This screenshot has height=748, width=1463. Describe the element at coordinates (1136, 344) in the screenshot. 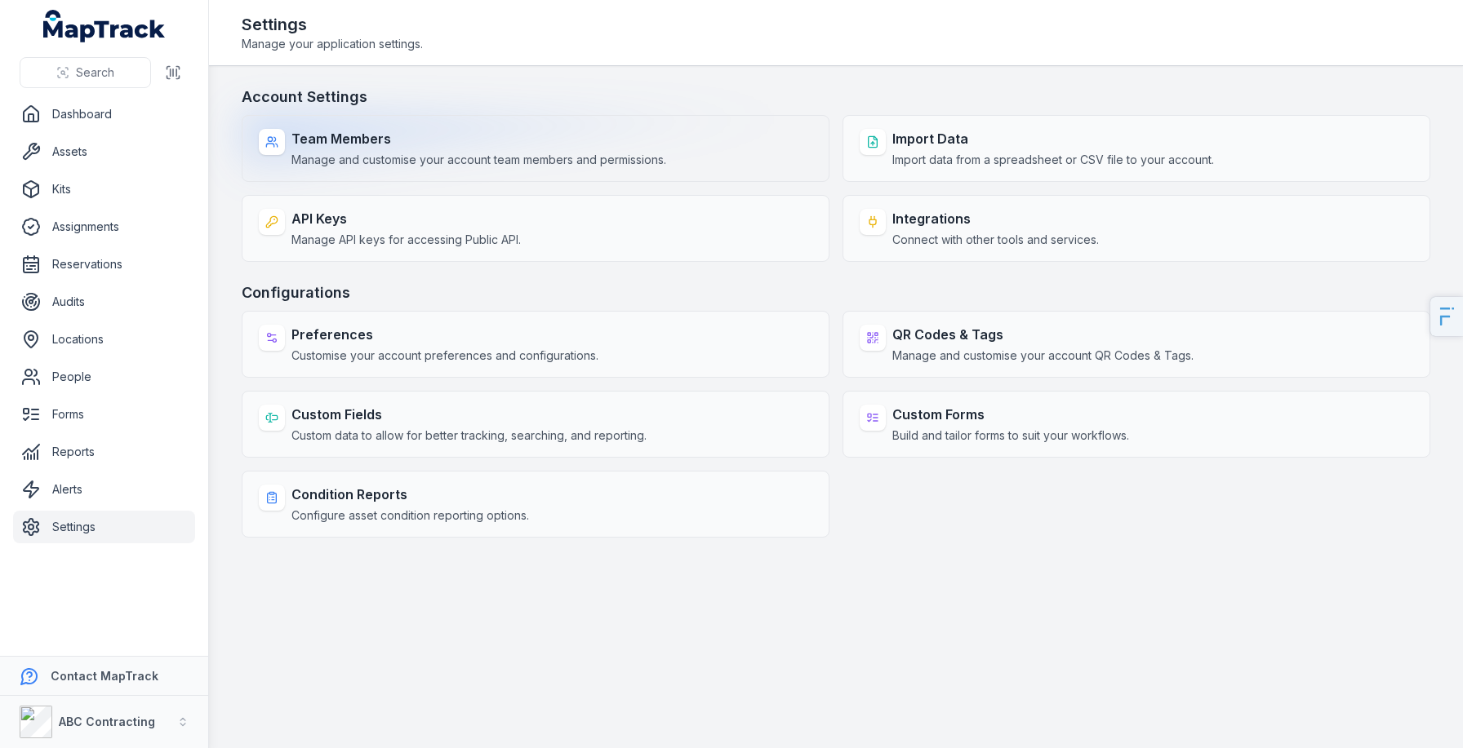

I see `a: QR Codes & TagsManage and customise your account QR Codes & Tags.` at that location.